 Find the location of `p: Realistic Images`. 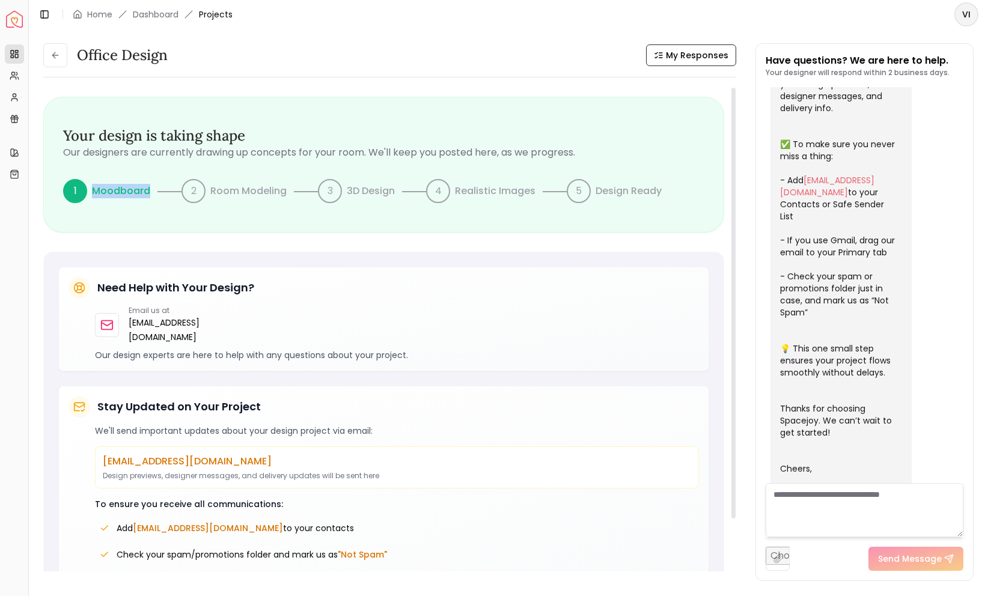

p: Realistic Images is located at coordinates (495, 191).